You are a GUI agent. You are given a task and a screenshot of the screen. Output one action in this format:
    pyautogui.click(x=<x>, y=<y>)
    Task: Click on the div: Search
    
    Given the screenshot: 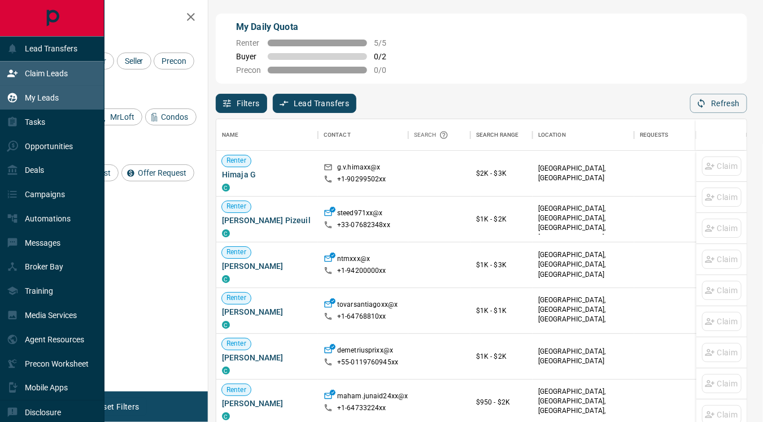 What is the action you would take?
    pyautogui.click(x=433, y=135)
    